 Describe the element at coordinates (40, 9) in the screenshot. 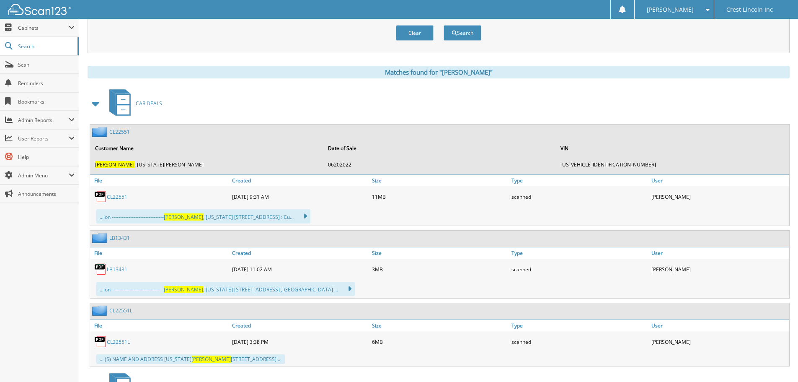

I see `img: scan123-logo-white.svg` at that location.